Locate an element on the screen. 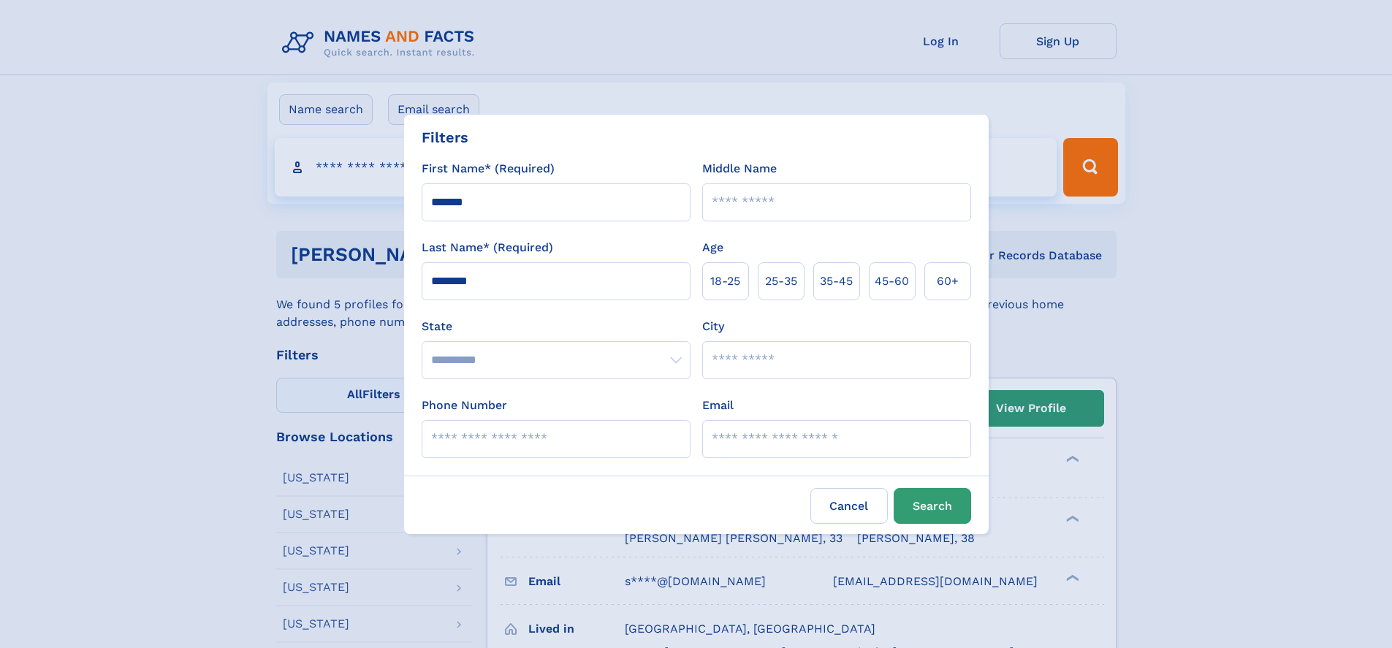 This screenshot has height=648, width=1392. label: Email is located at coordinates (717, 405).